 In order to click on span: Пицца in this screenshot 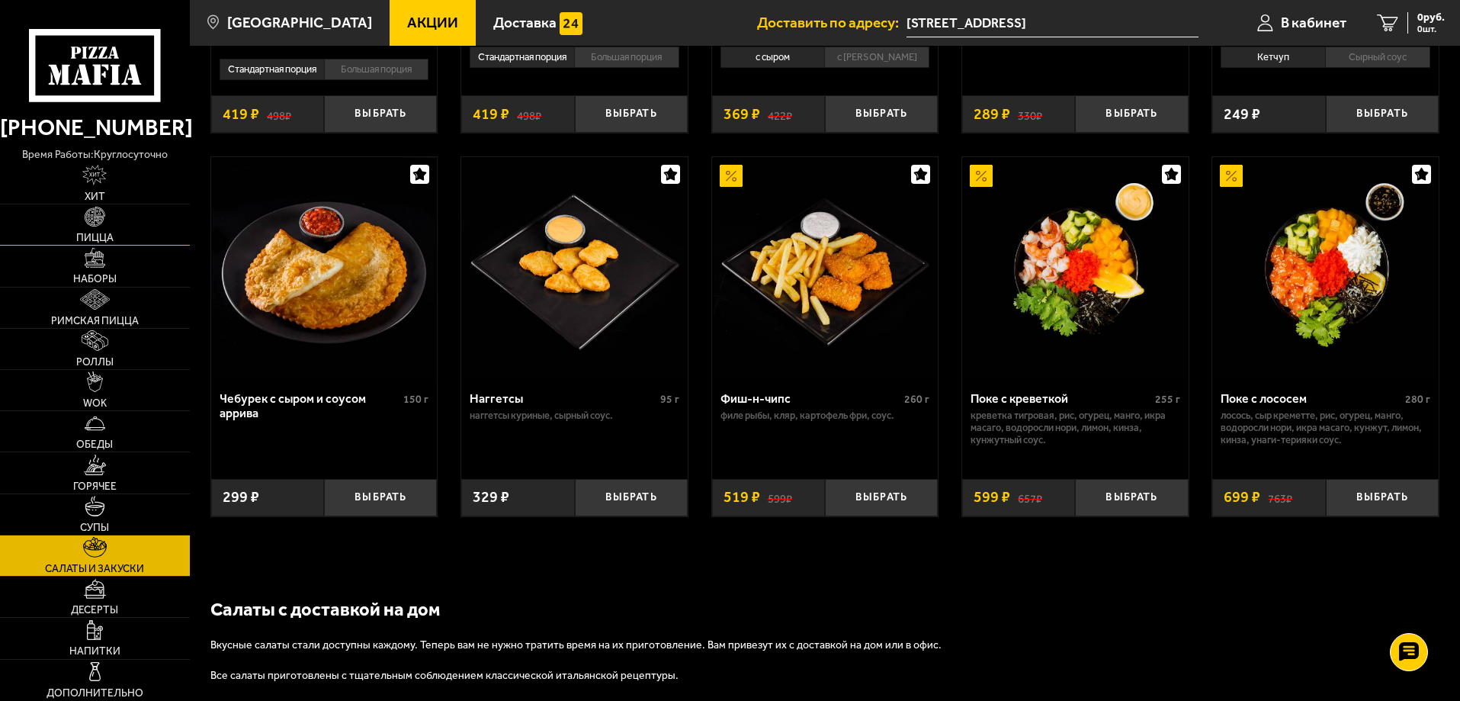, I will do `click(95, 238)`.